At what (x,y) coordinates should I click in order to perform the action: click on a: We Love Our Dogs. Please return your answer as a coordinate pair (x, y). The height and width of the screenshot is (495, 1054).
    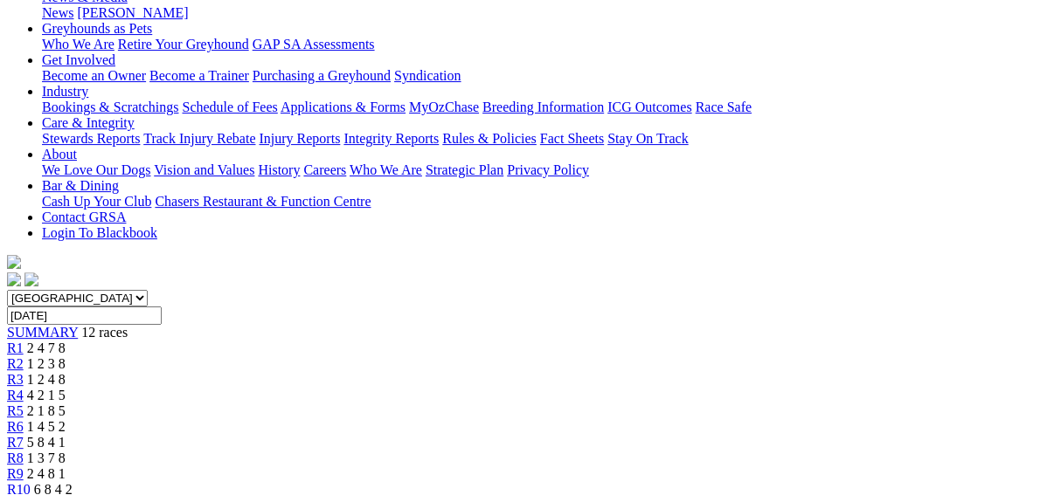
    Looking at the image, I should click on (96, 169).